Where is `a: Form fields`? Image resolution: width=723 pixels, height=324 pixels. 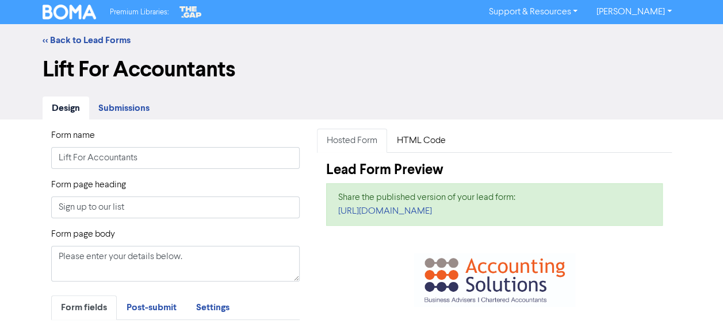
a: Form fields is located at coordinates (84, 308).